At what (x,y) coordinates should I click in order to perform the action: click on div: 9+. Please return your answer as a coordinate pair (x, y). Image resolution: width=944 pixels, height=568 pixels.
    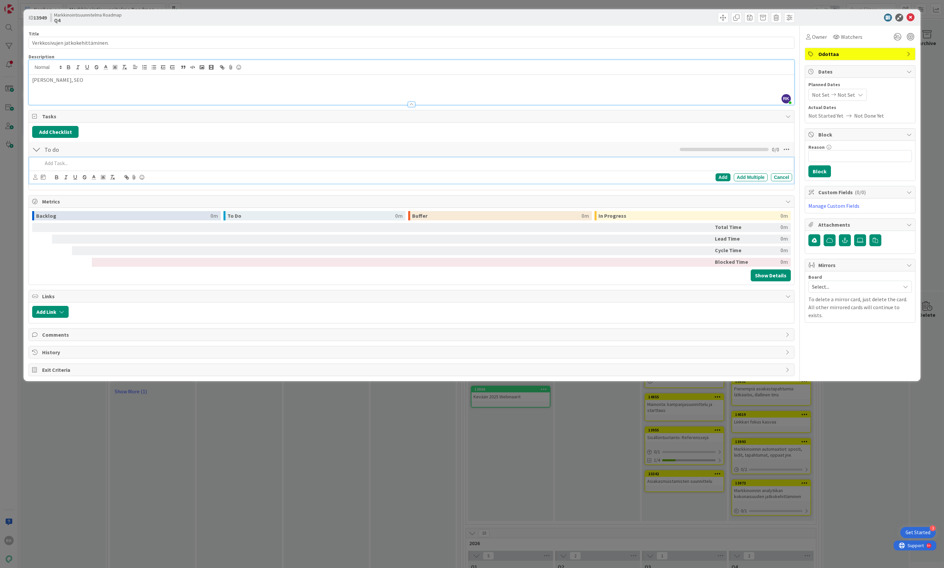
    Looking at the image, I should click on (35, 5).